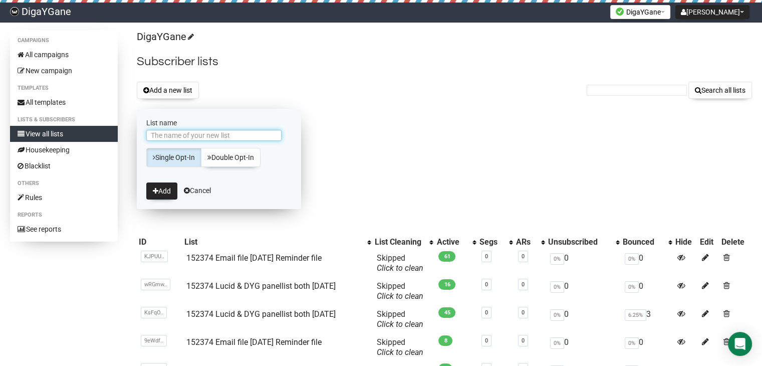 This screenshot has width=762, height=366. I want to click on a: Housekeeping, so click(64, 150).